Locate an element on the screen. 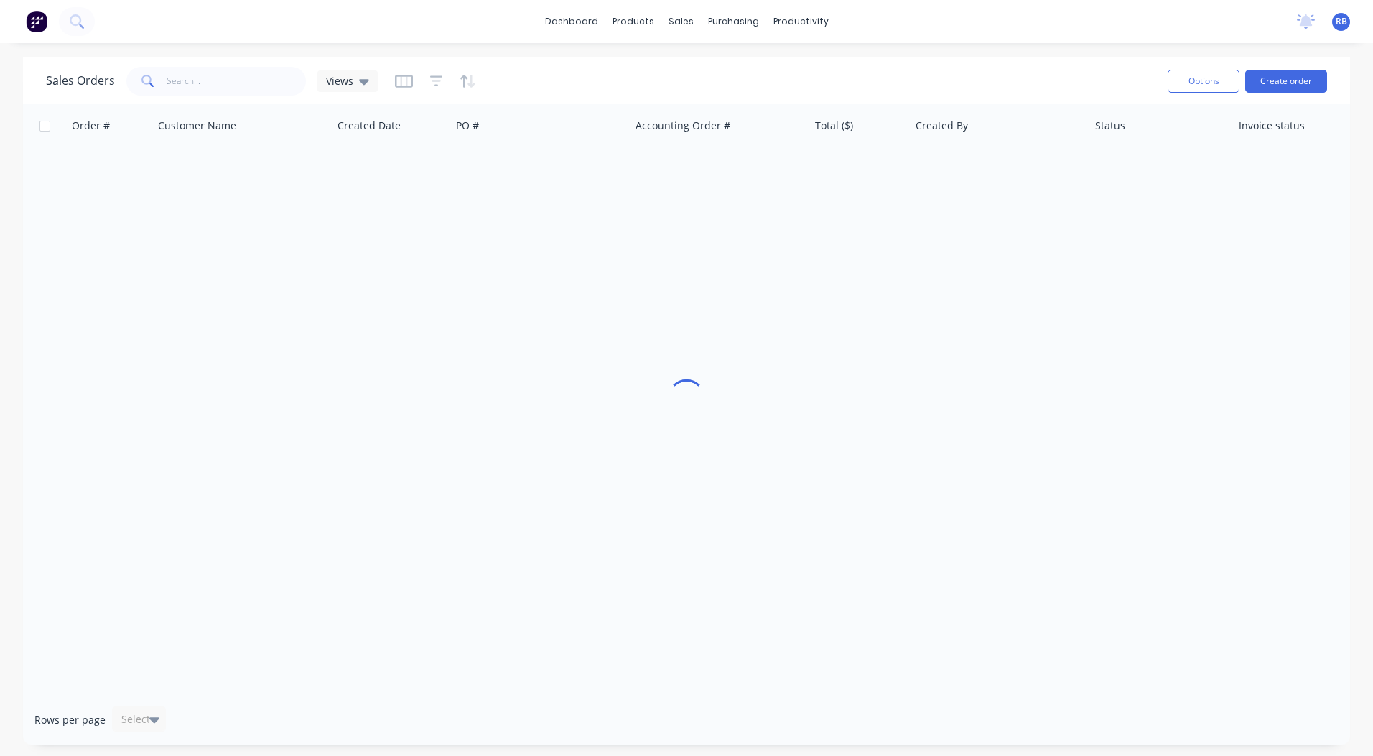  div: productivity is located at coordinates (801, 22).